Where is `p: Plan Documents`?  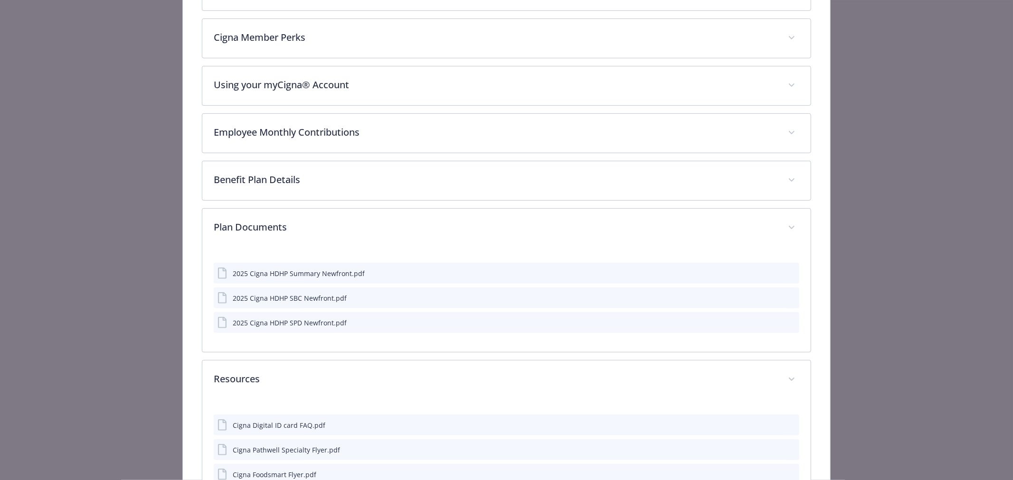
p: Plan Documents is located at coordinates (495, 227).